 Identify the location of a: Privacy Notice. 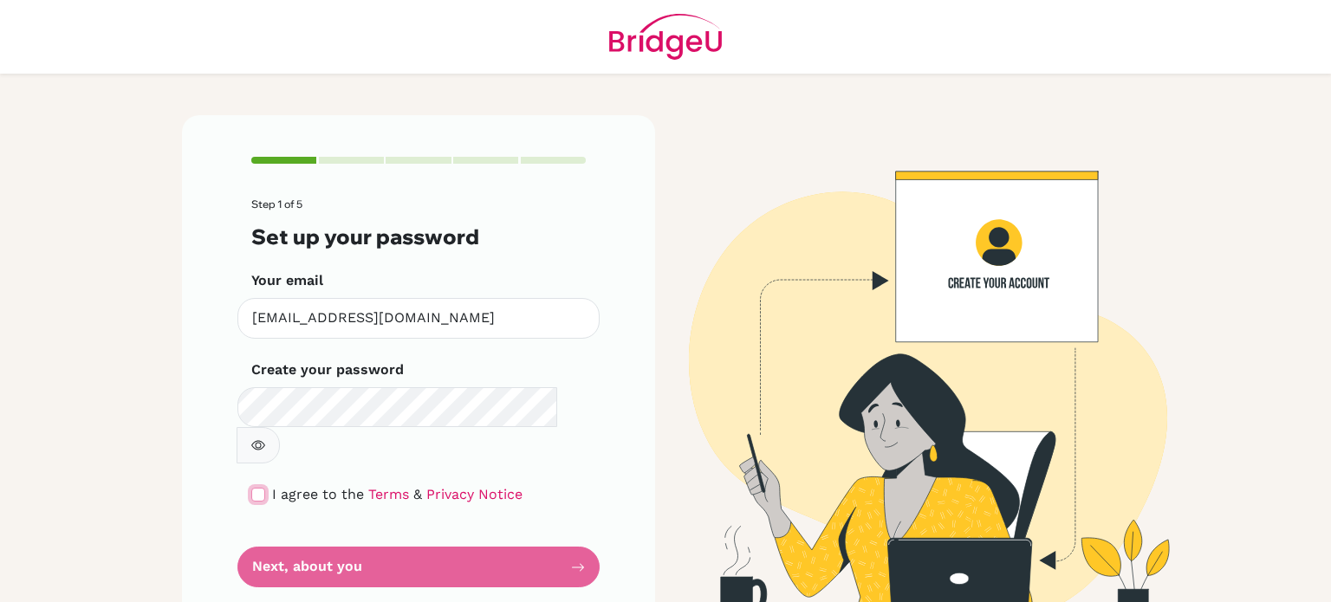
(474, 494).